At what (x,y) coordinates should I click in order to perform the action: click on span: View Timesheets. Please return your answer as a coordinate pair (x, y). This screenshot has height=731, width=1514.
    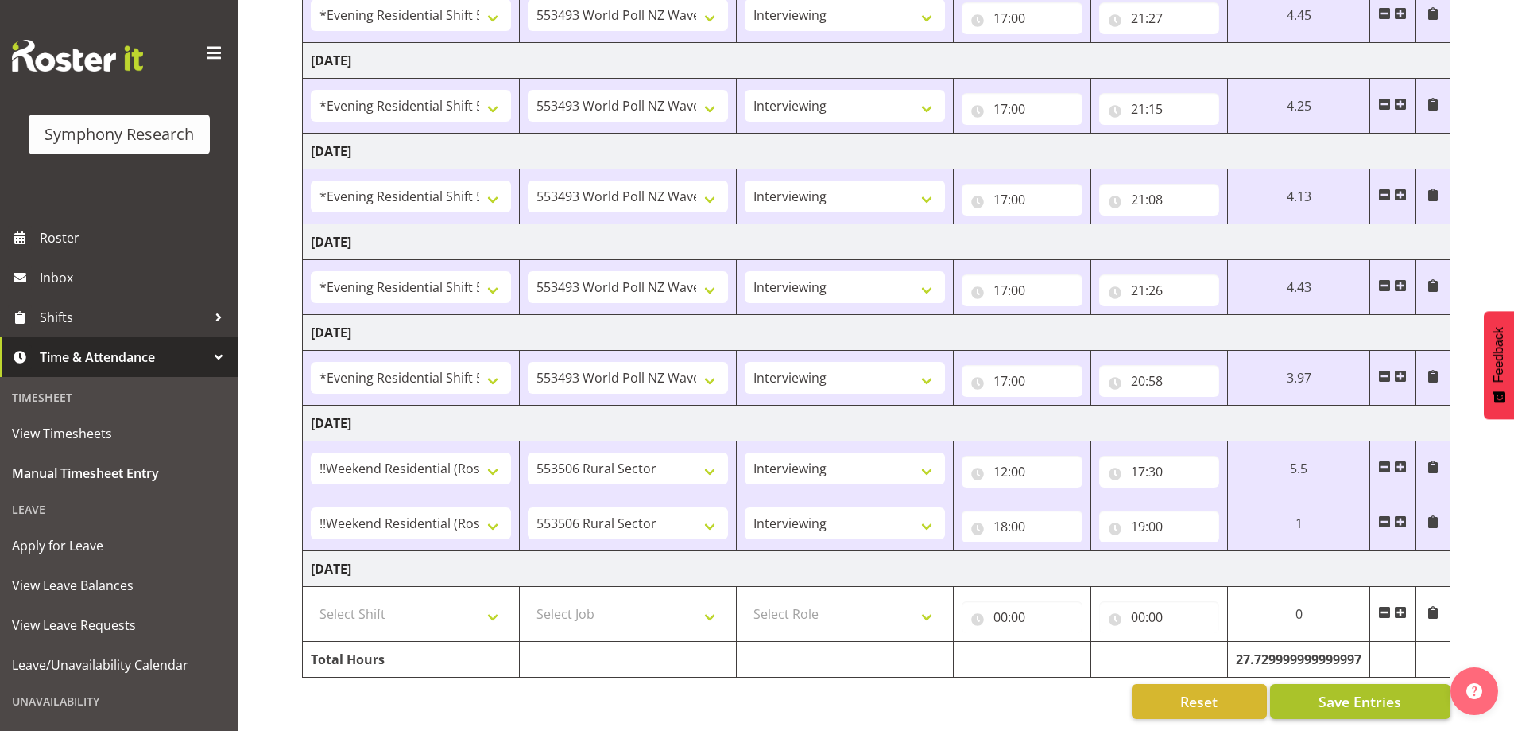
    Looking at the image, I should click on (119, 433).